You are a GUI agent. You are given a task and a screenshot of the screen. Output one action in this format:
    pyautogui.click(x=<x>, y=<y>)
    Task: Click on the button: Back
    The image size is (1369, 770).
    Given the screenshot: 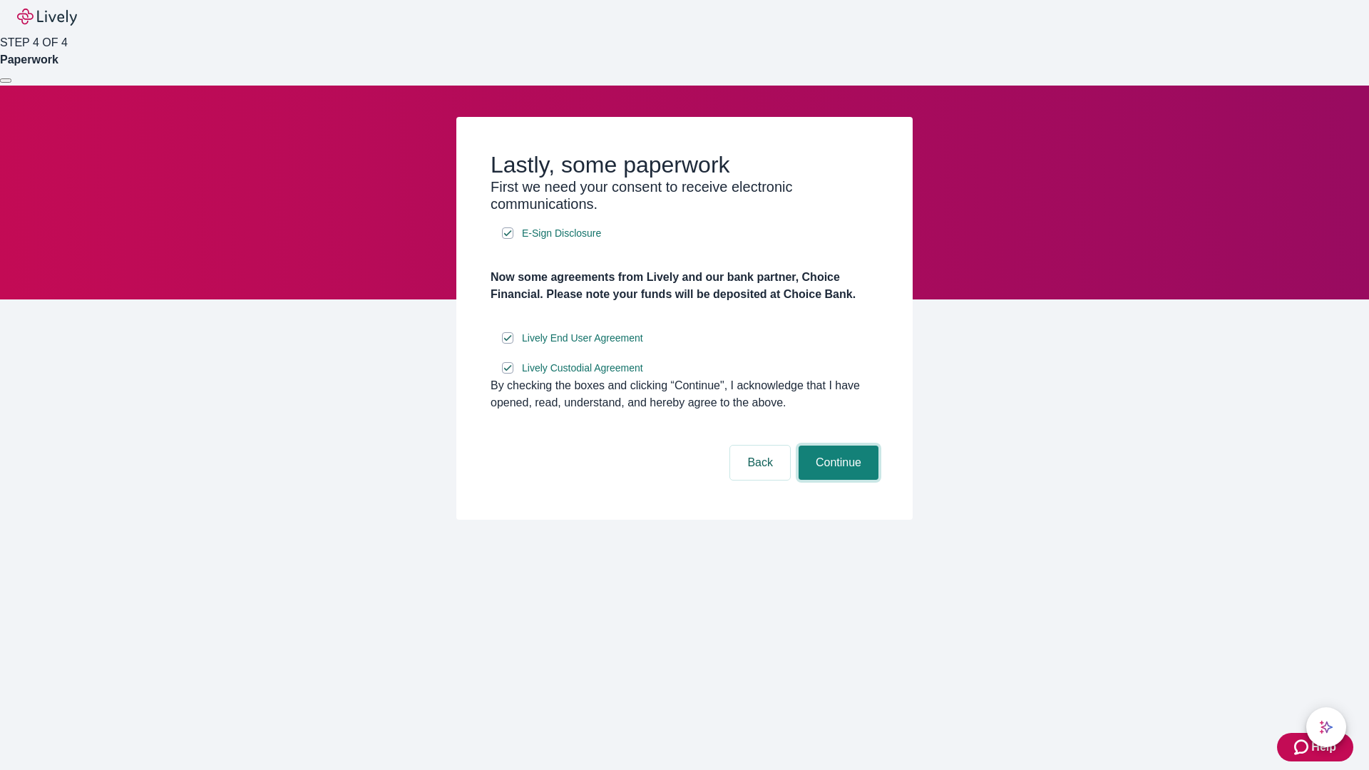 What is the action you would take?
    pyautogui.click(x=760, y=463)
    